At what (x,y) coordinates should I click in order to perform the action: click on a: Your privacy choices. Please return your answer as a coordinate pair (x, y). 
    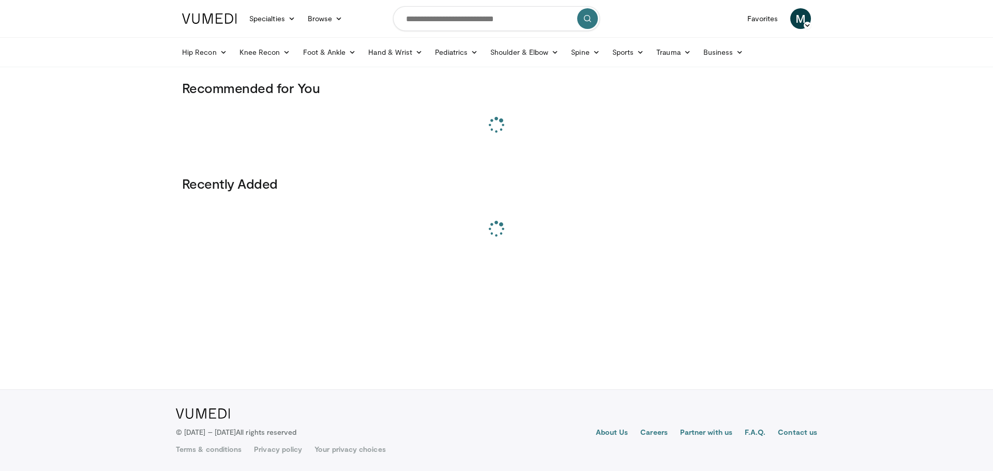
    Looking at the image, I should click on (350, 449).